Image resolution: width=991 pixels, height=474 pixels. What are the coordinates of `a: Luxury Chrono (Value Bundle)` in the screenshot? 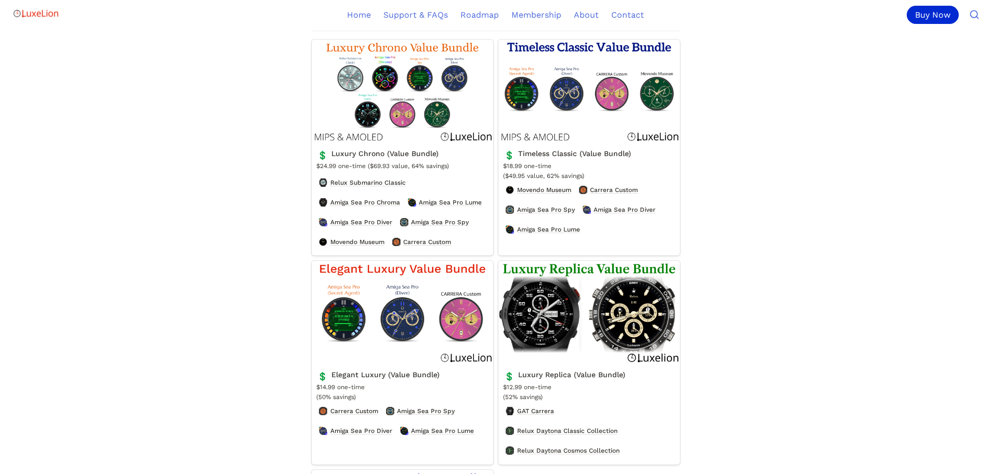 It's located at (402, 147).